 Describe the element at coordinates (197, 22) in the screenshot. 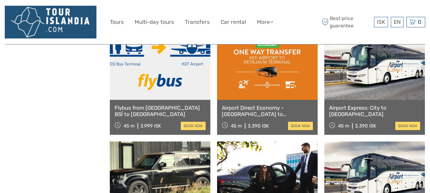

I see `a: Transfers` at that location.